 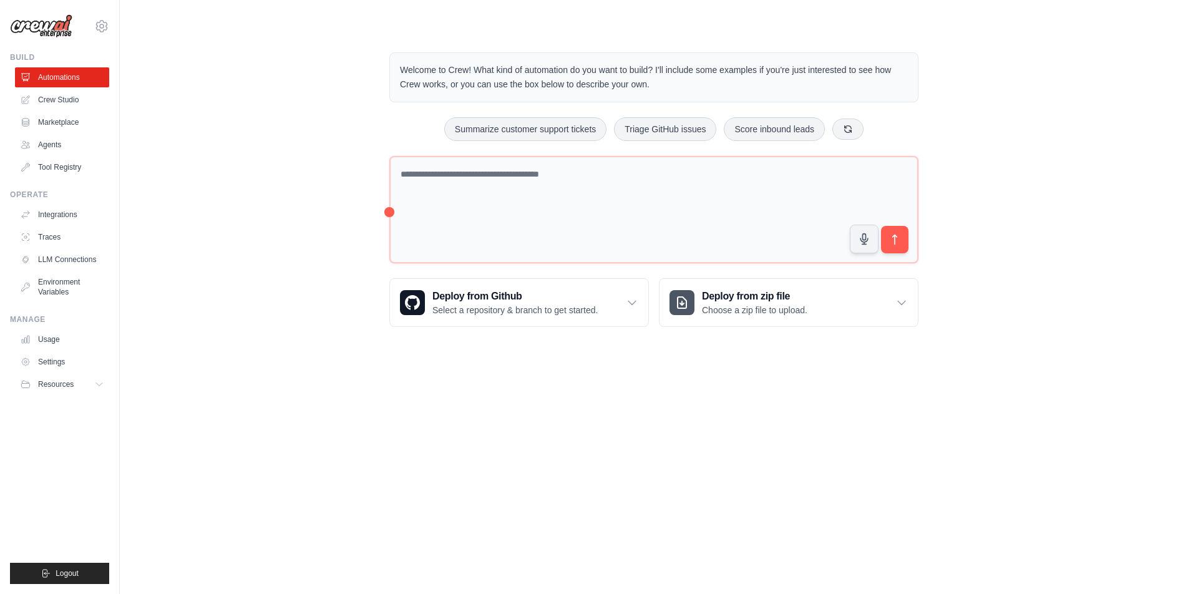 What do you see at coordinates (67, 573) in the screenshot?
I see `span: Logout` at bounding box center [67, 573].